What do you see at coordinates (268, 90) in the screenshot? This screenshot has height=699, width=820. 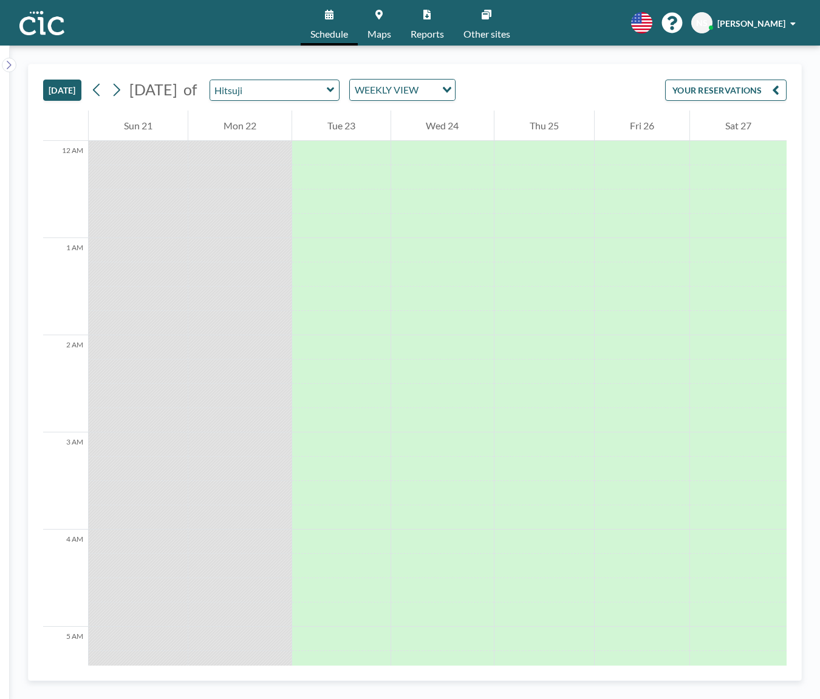 I see `input: Hitsuji` at bounding box center [268, 90].